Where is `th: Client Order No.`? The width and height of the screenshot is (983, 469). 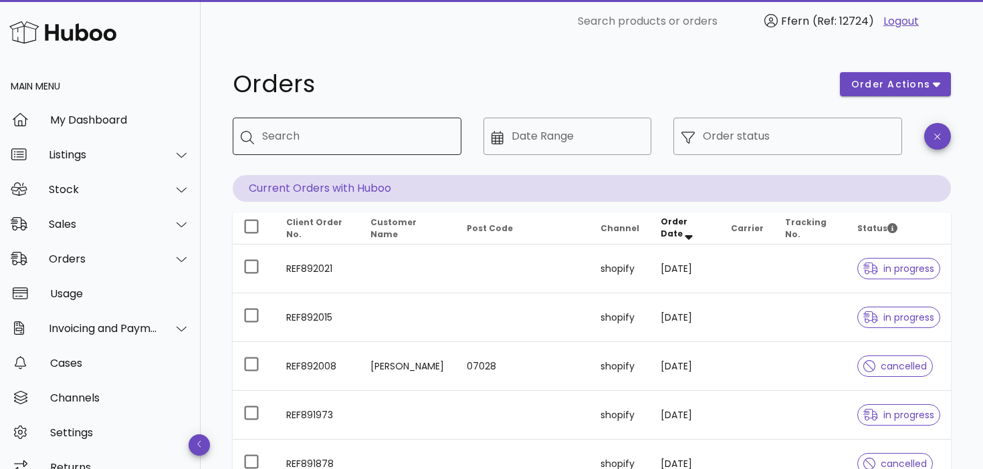 th: Client Order No. is located at coordinates (318, 229).